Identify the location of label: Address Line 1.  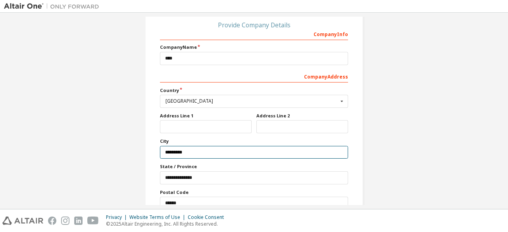
(205, 116).